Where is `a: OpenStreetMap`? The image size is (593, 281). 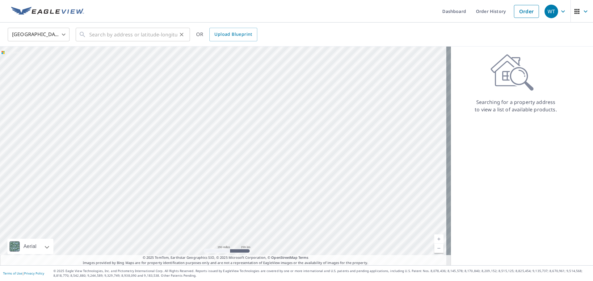
a: OpenStreetMap is located at coordinates (284, 257).